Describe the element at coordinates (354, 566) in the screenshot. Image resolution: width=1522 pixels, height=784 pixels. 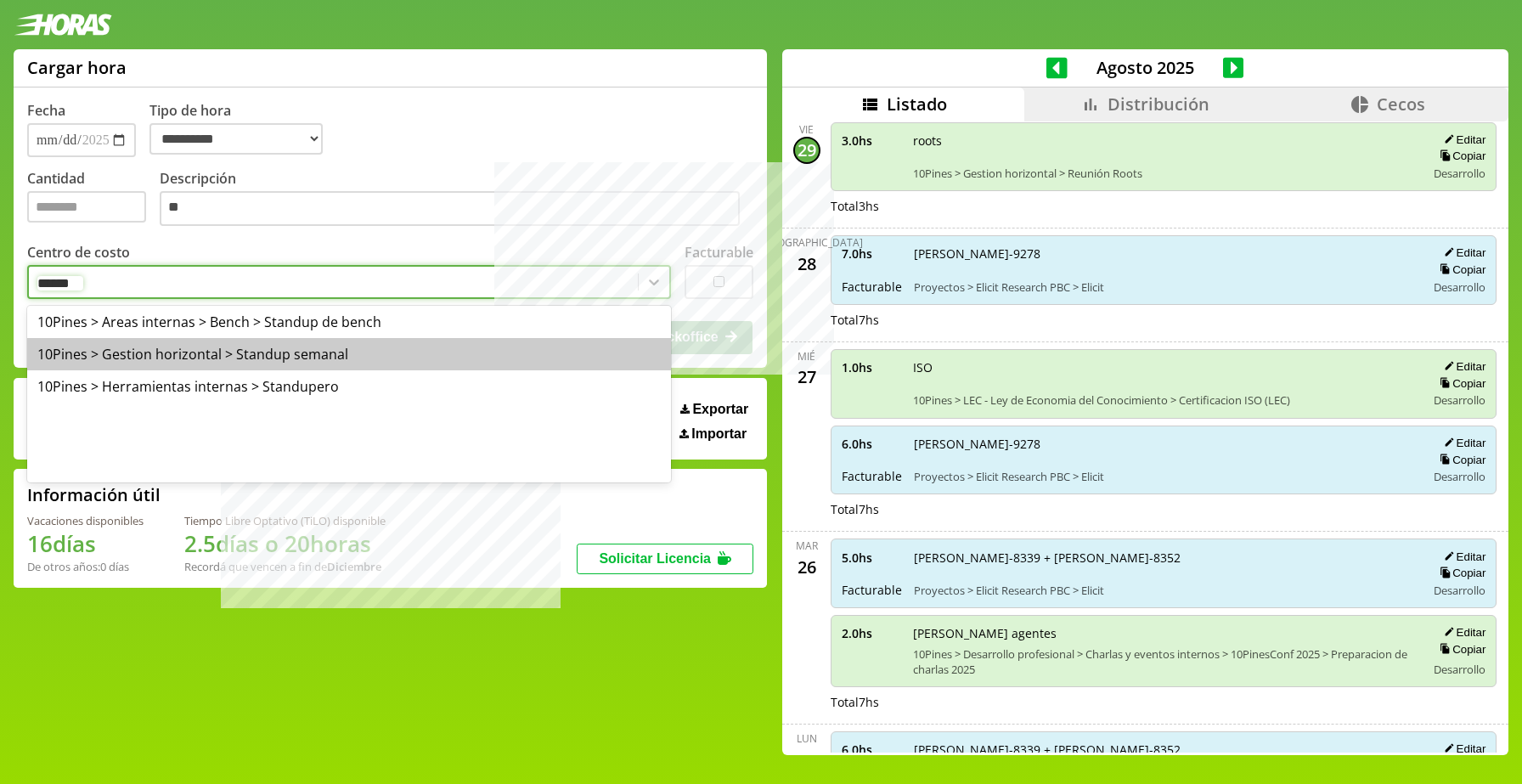
I see `b: Diciembre` at that location.